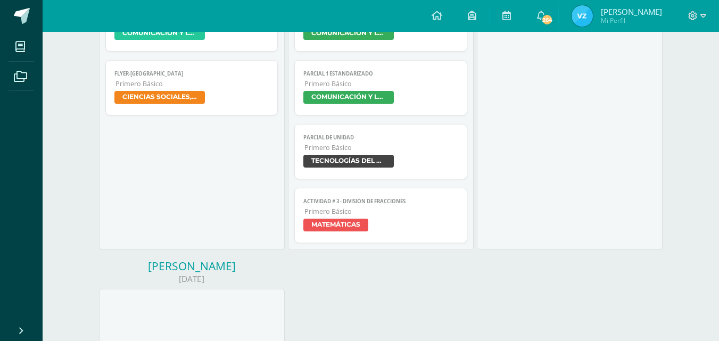 Image resolution: width=719 pixels, height=341 pixels. Describe the element at coordinates (380, 201) in the screenshot. I see `span: Actividad # 3 - División de Fracciones` at that location.